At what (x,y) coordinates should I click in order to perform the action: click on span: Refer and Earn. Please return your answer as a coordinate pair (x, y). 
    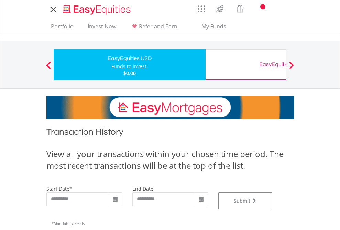
    Looking at the image, I should click on (158, 26).